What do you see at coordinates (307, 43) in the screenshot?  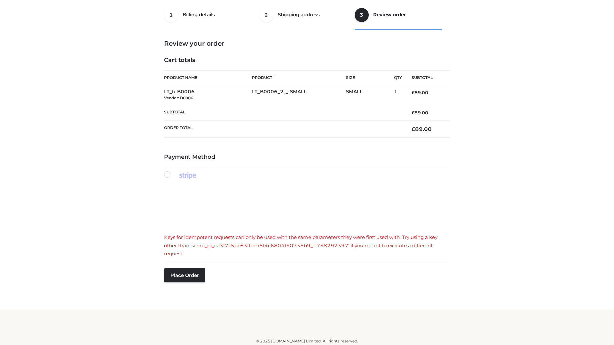 I see `h3: Review your order` at bounding box center [307, 43].